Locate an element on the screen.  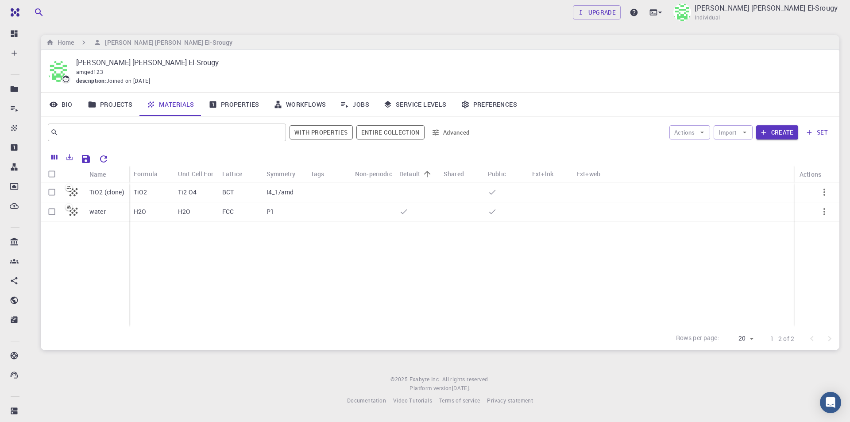
span: Filter throughout whole library including sets (folders) is located at coordinates (390, 132).